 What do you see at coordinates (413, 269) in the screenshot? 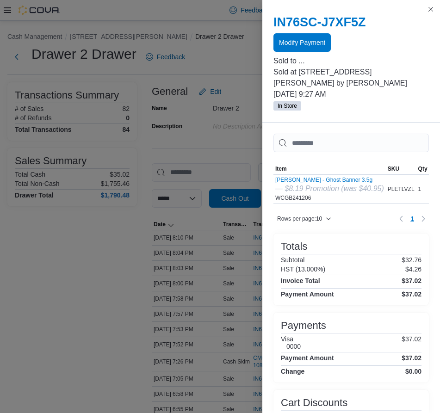
I see `p: $4.26` at bounding box center [413, 269].